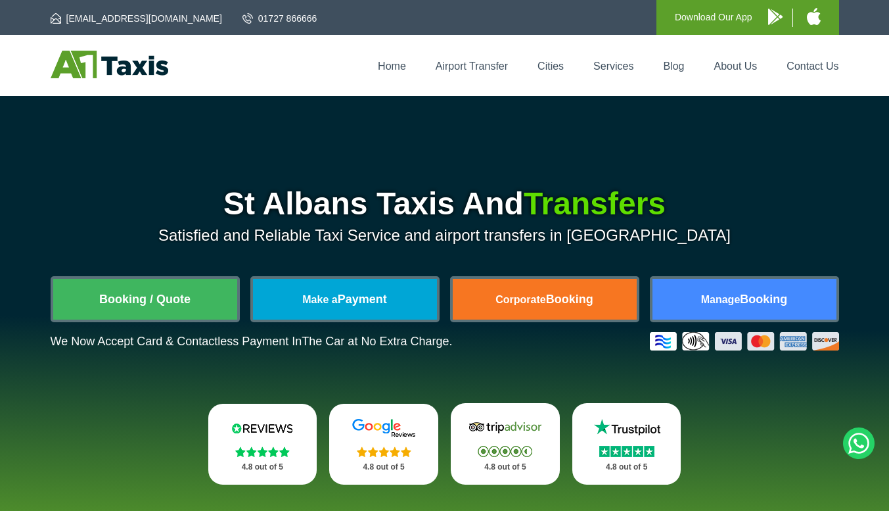 The width and height of the screenshot is (889, 511). I want to click on img: Trustpilot, so click(627, 427).